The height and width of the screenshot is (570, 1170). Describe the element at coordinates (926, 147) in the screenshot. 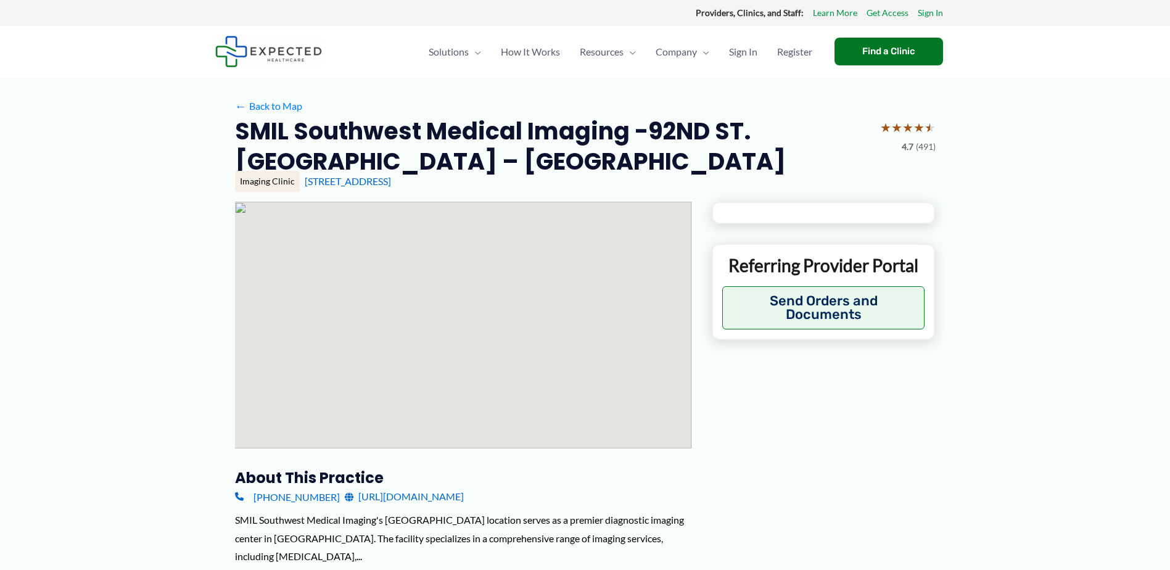

I see `span: (491)` at that location.